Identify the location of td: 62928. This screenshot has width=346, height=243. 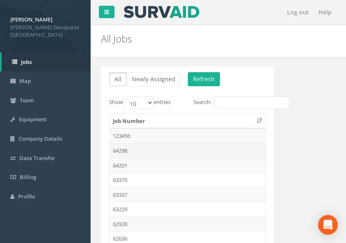
(187, 224).